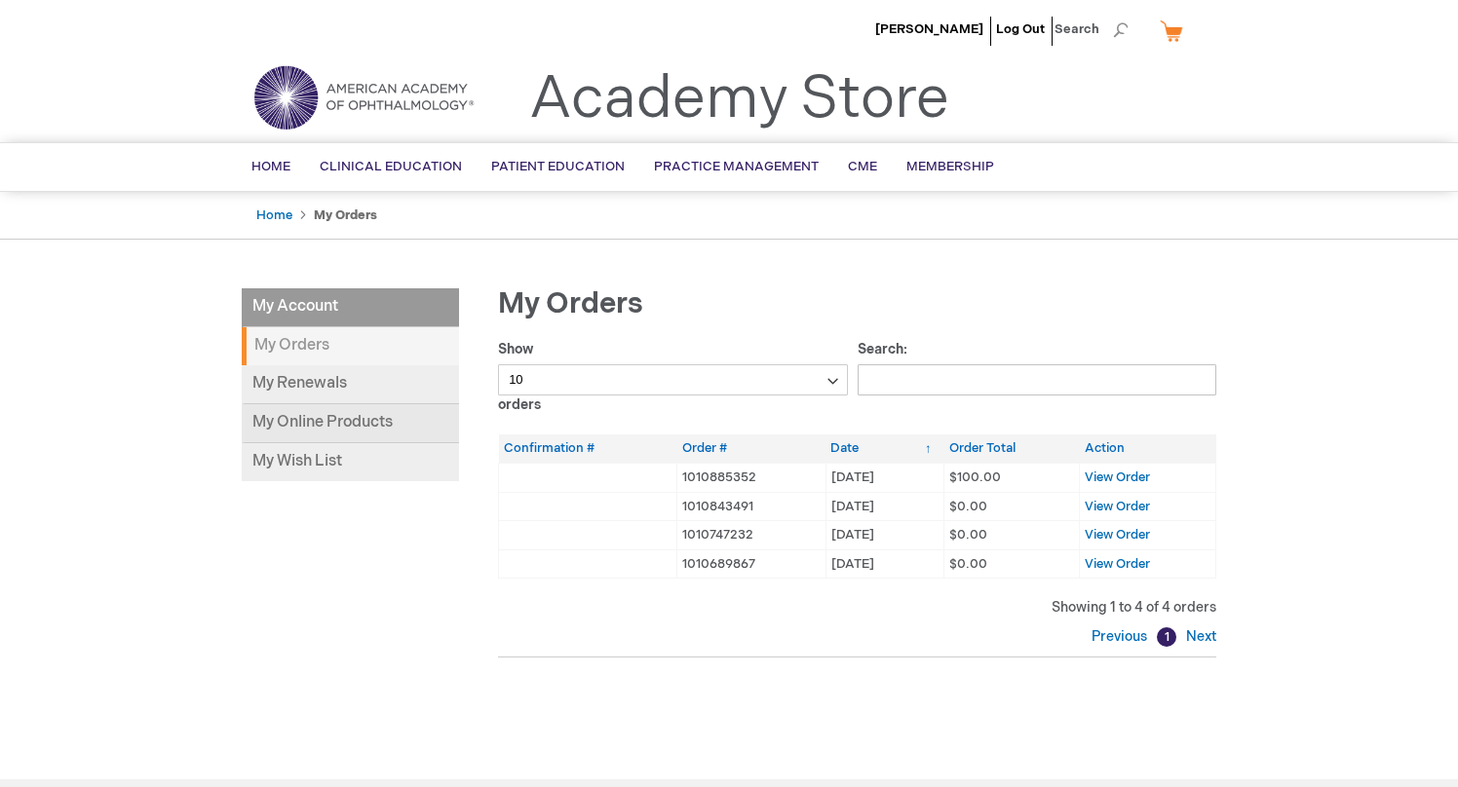  Describe the element at coordinates (857, 608) in the screenshot. I see `div: Showing 1 to 4 of 4 orders` at that location.